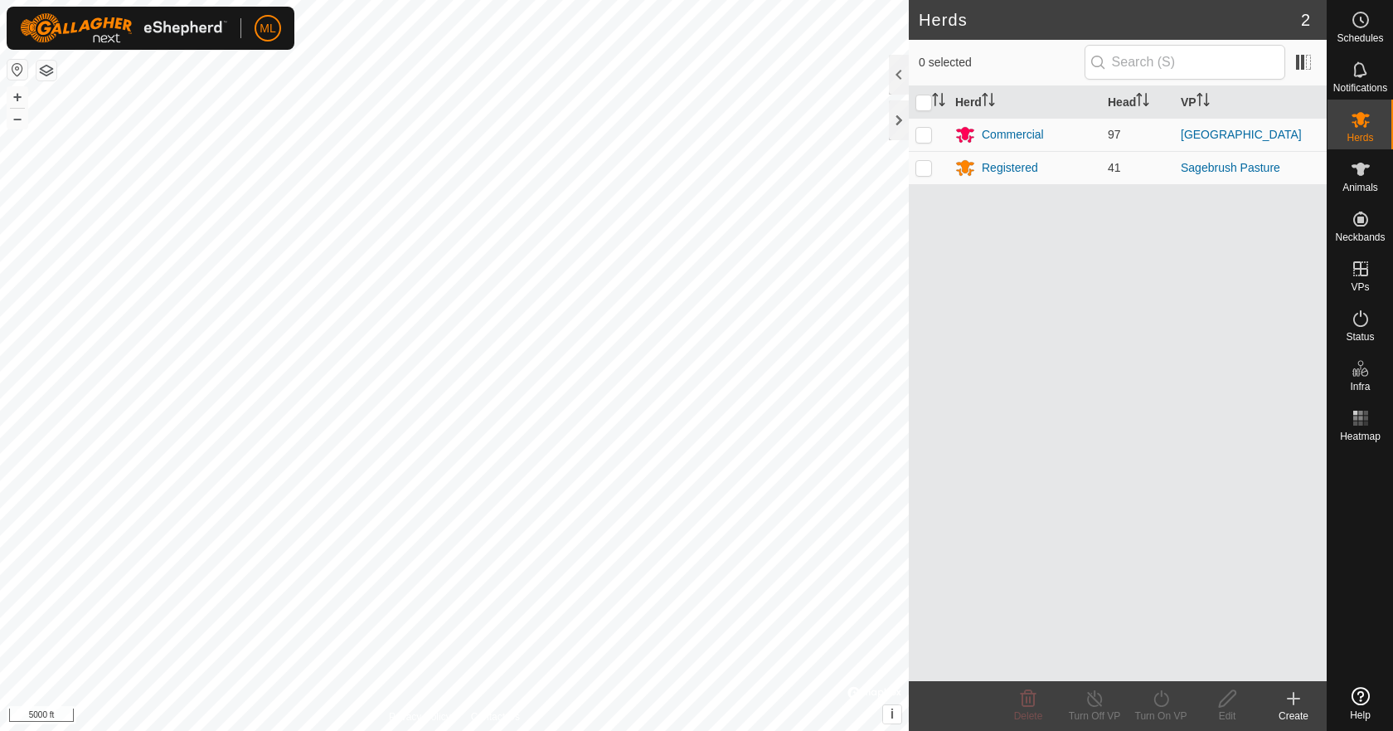  Describe the element at coordinates (1025, 102) in the screenshot. I see `th: Herd` at that location.